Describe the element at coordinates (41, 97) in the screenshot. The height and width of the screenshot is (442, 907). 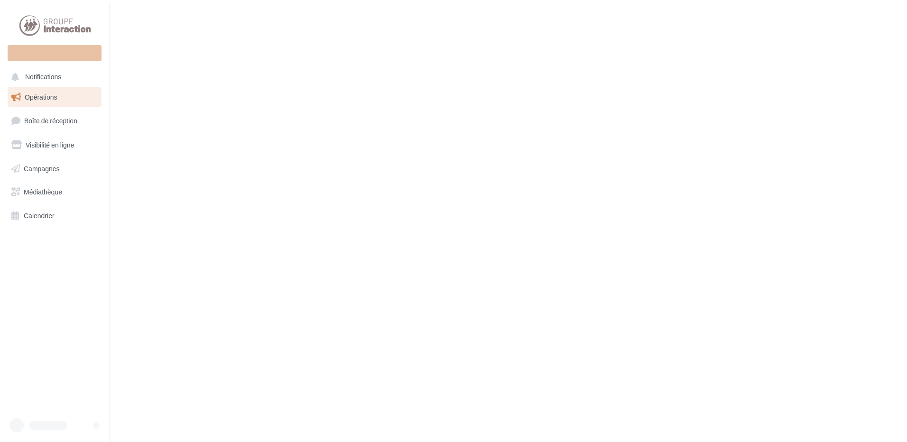
I see `span: Opérations` at that location.